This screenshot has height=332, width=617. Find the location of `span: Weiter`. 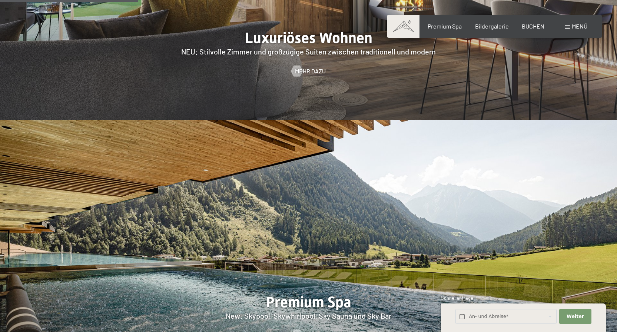

span: Weiter is located at coordinates (575, 316).